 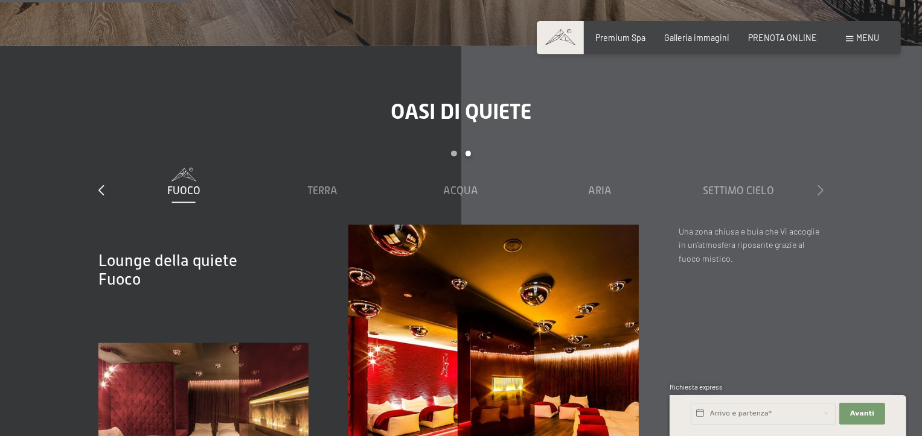 I want to click on div: Carousel Page 2 (Current Slide), so click(x=468, y=154).